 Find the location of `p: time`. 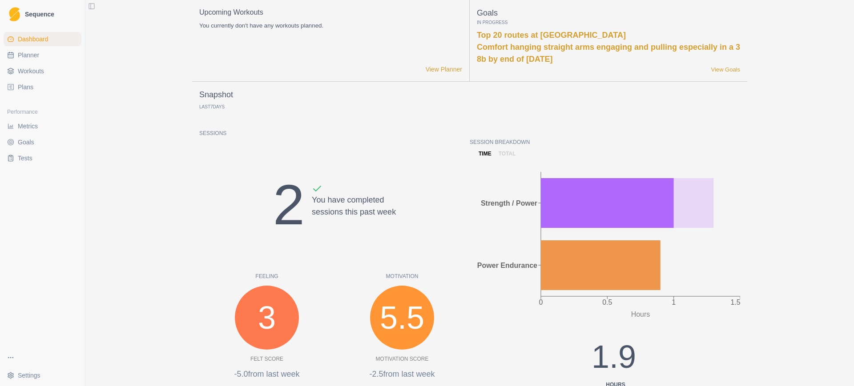

p: time is located at coordinates (485, 154).